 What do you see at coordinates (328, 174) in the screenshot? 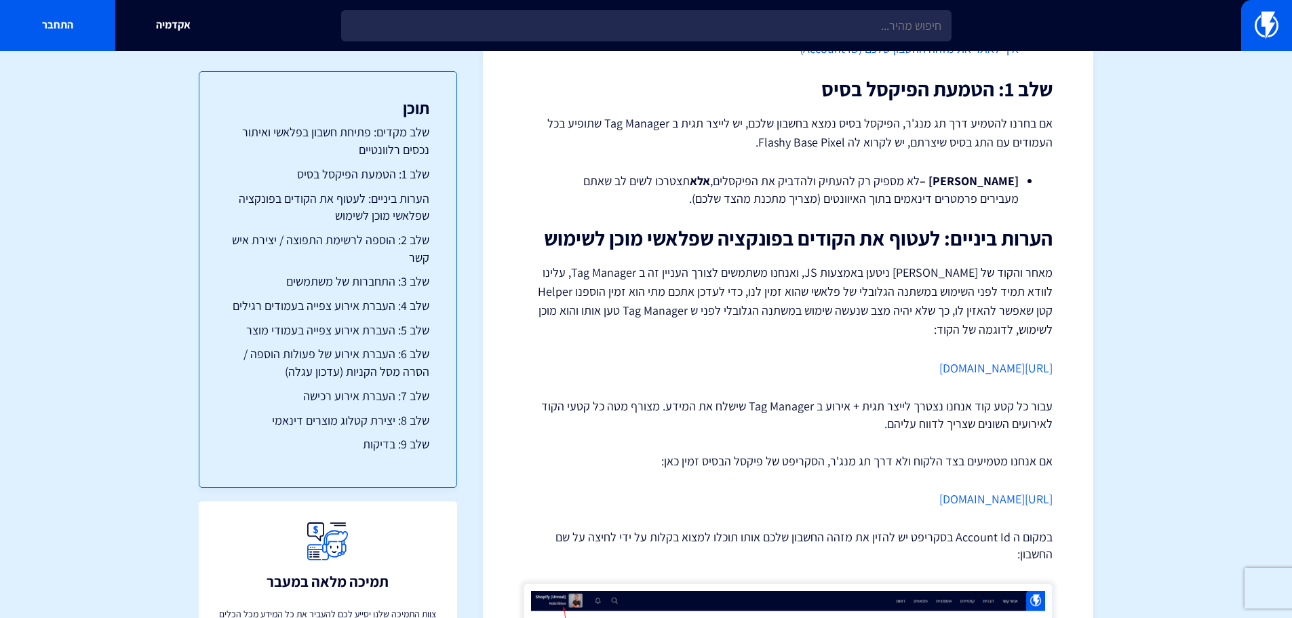
I see `a: שלב 1: הטמעת הפיקסל בסיס` at bounding box center [328, 174].